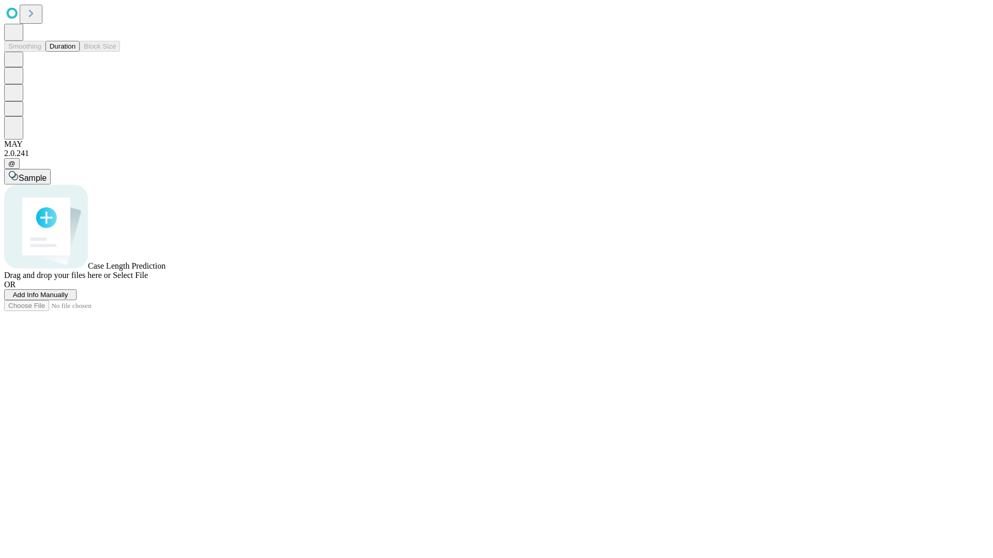  Describe the element at coordinates (25, 46) in the screenshot. I see `button: Smoothing` at that location.